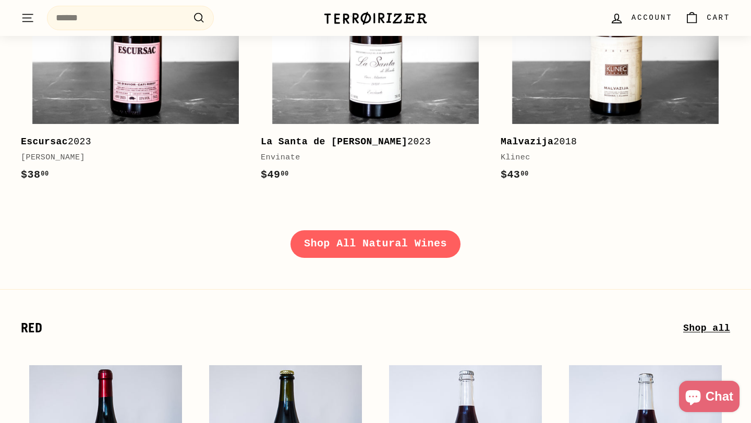  Describe the element at coordinates (706, 328) in the screenshot. I see `a: Shop all` at that location.